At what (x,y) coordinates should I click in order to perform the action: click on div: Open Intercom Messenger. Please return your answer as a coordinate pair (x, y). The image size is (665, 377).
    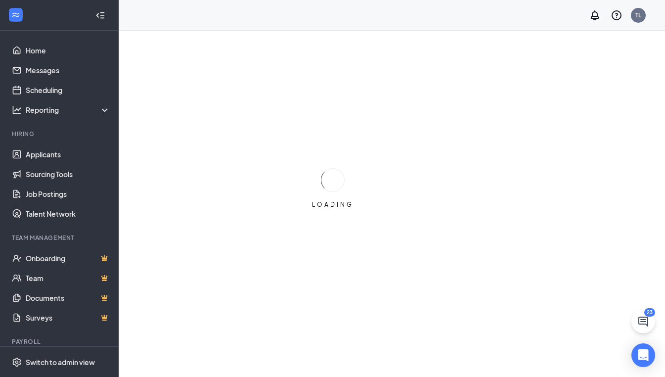
    Looking at the image, I should click on (643, 355).